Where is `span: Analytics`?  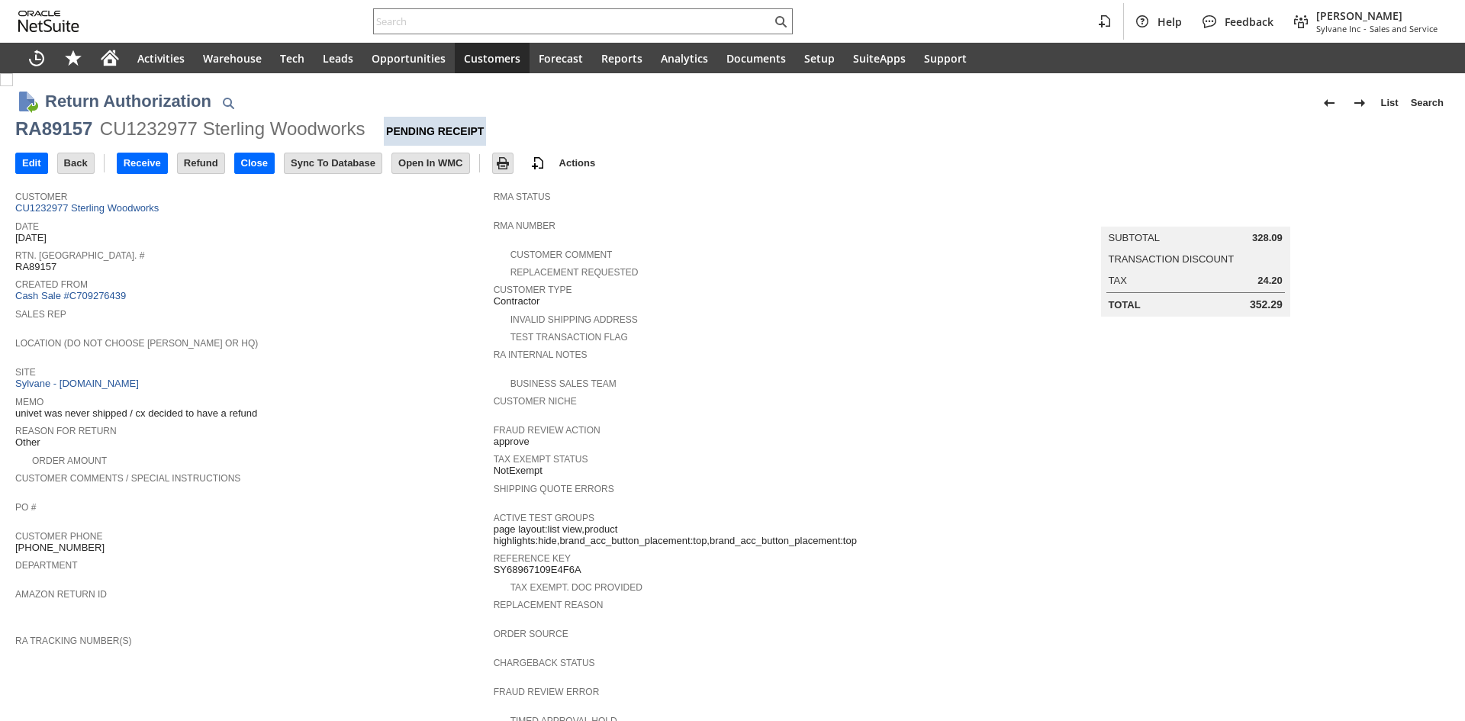 span: Analytics is located at coordinates (685, 58).